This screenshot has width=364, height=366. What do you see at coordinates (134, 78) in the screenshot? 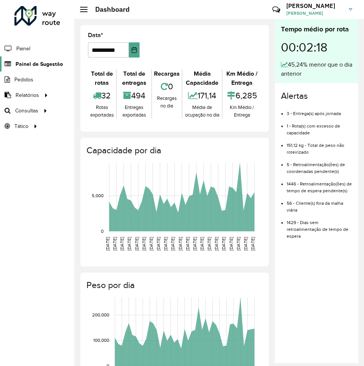
I see `div: Total de entregas` at bounding box center [134, 78].